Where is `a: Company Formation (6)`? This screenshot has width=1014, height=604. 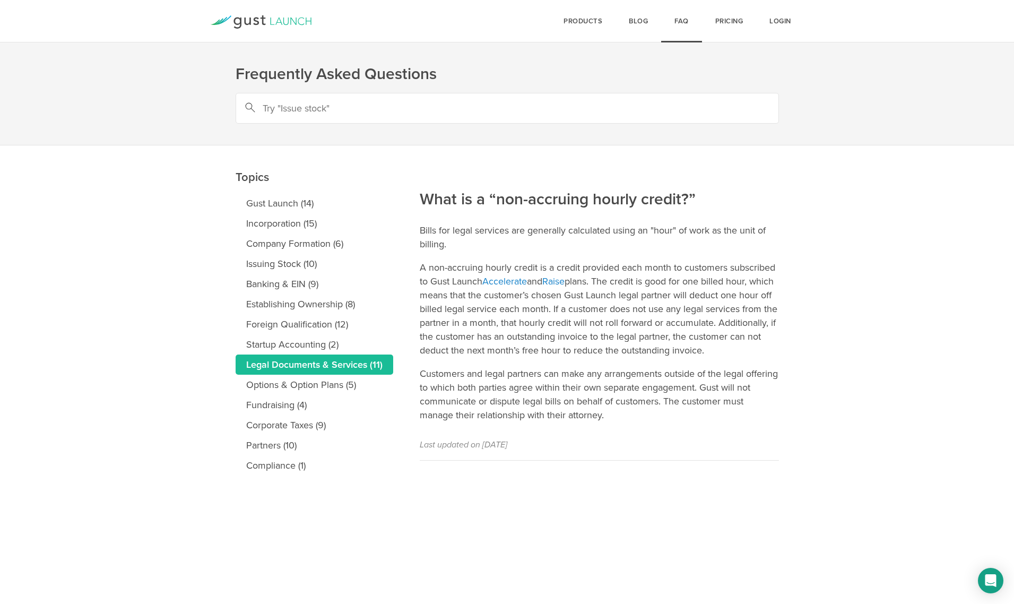 a: Company Formation (6) is located at coordinates (314, 244).